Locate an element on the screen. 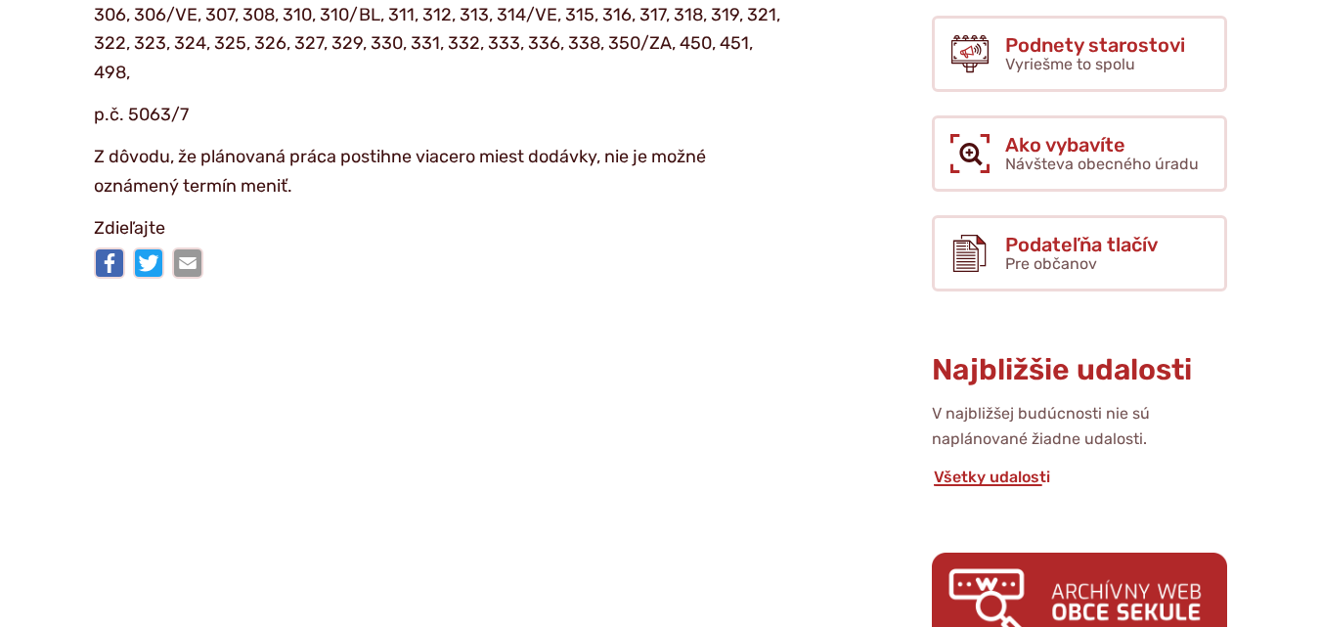 The image size is (1321, 627). p: 306, 306/VE, 307, 308, 310, 310/BL, 311, 312, 313, 314/VE, 315, 316, 317, 318, 319, 321, 322, 323... is located at coordinates (441, 44).